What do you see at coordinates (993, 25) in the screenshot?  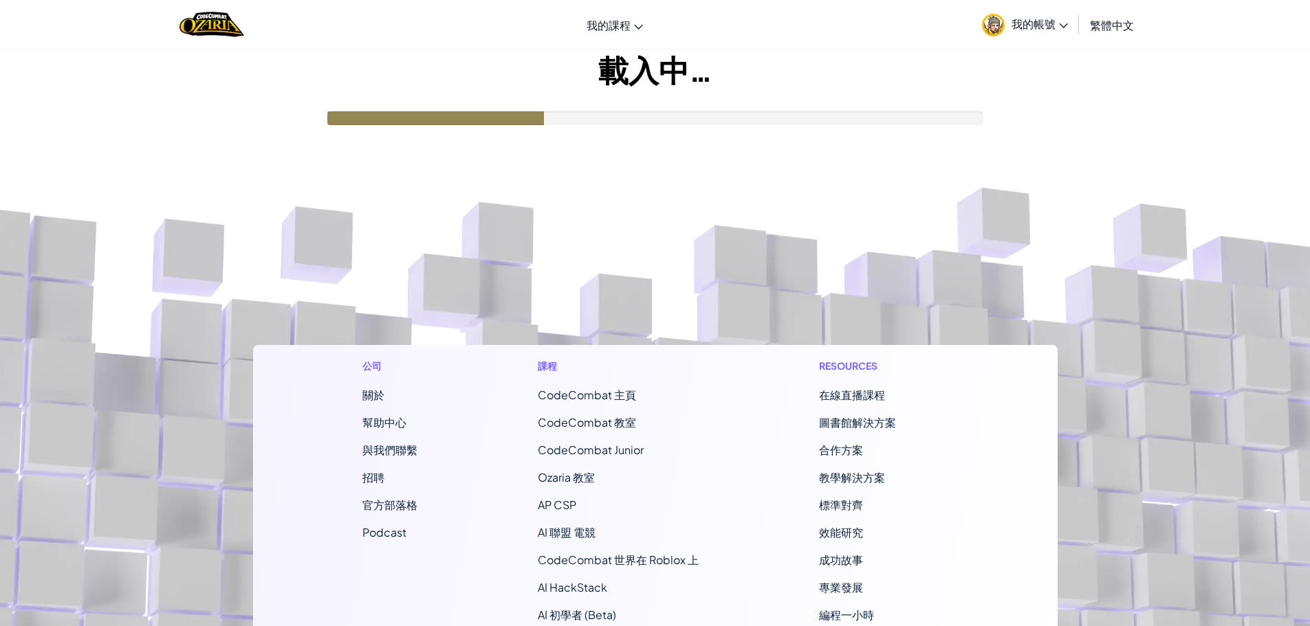 I see `img: avatar` at bounding box center [993, 25].